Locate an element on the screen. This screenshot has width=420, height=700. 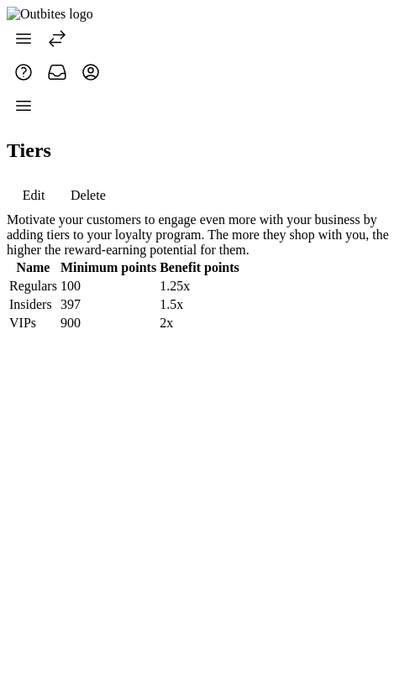
td: Regulars is located at coordinates (33, 286).